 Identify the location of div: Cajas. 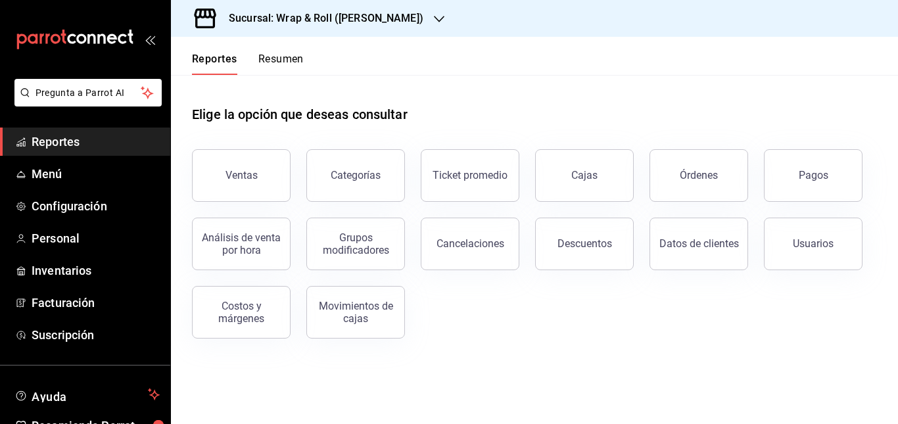
(584, 176).